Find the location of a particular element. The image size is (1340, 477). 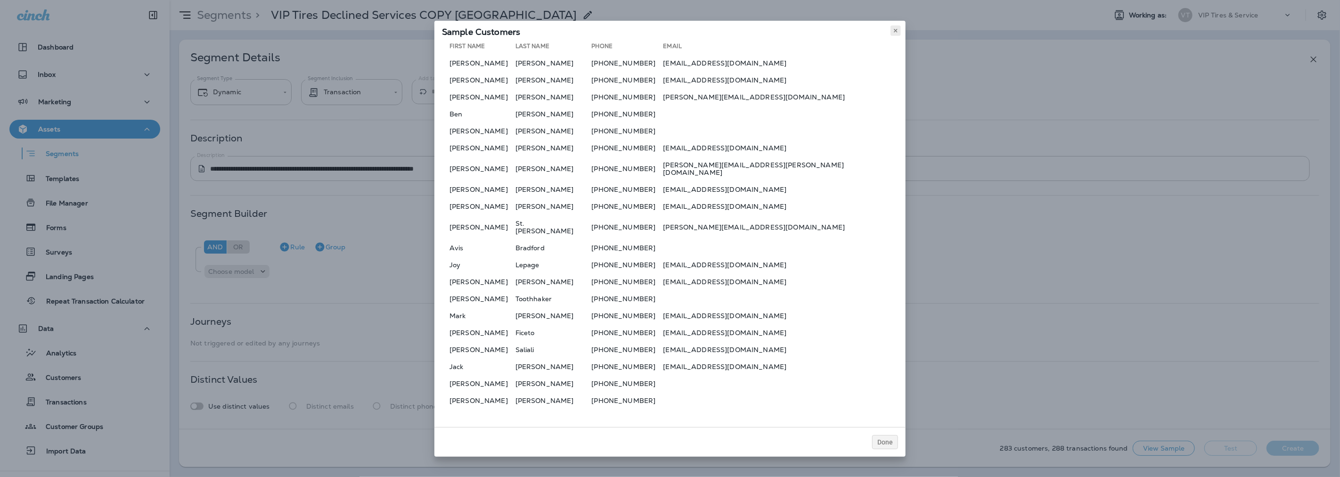

td: Saliali is located at coordinates (553, 349).